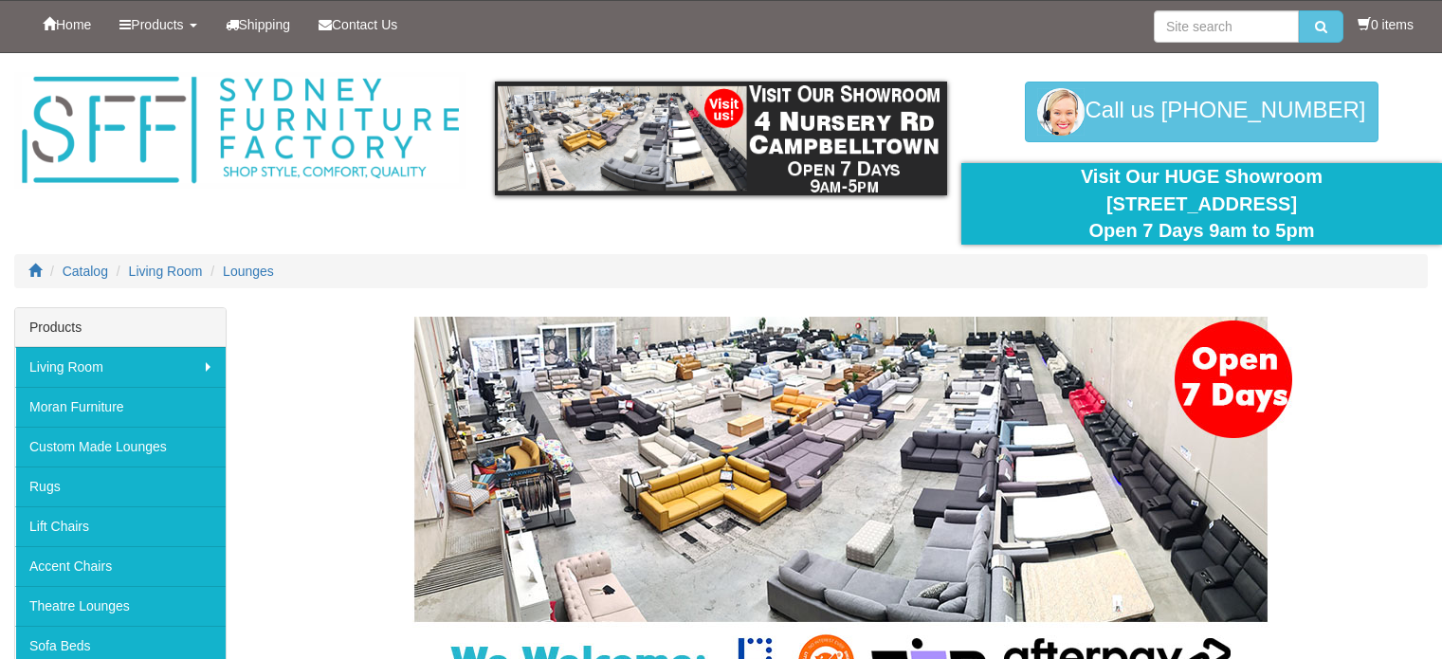 This screenshot has height=659, width=1442. Describe the element at coordinates (157, 25) in the screenshot. I see `a: Products` at that location.